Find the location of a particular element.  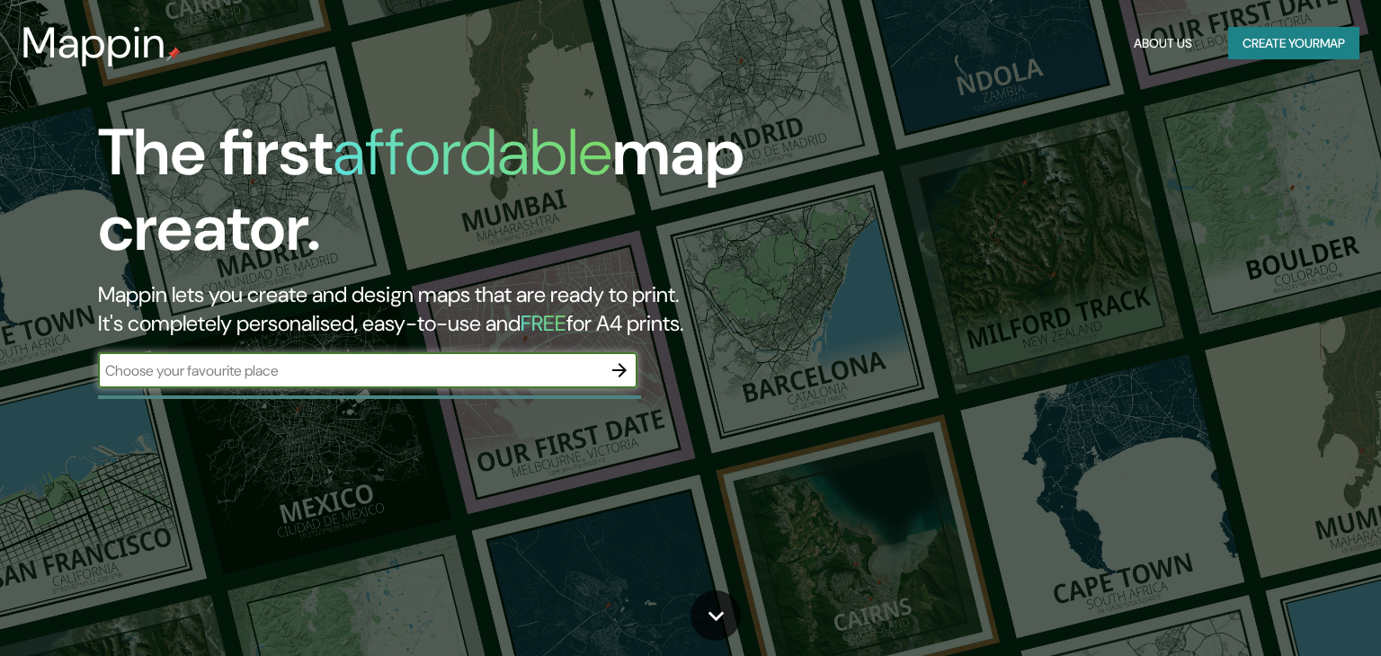

h2: Mappin lets you create and design maps that are ready to print. It's completely personalised, eas... is located at coordinates (443, 309).